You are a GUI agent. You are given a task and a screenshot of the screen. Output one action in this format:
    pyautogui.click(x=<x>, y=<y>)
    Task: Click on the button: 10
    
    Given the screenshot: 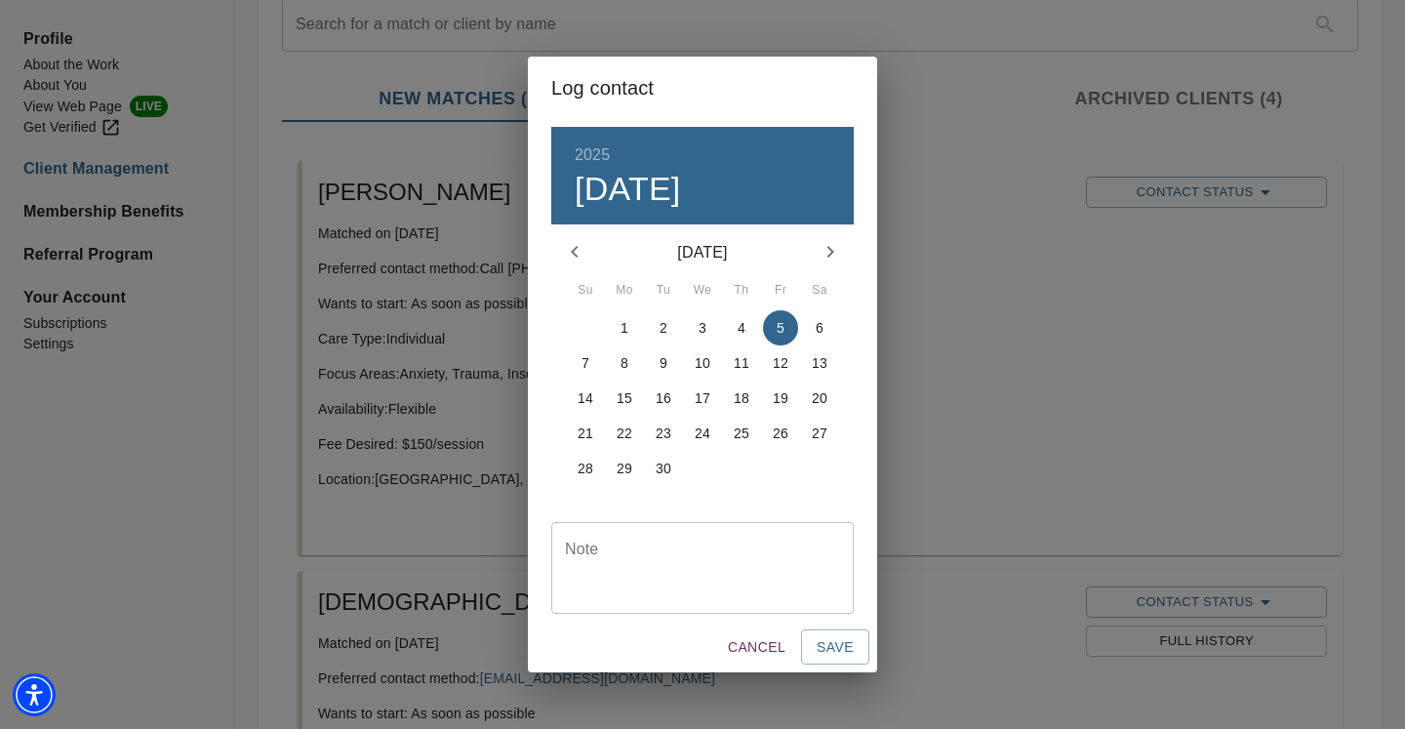 What is the action you would take?
    pyautogui.click(x=702, y=363)
    